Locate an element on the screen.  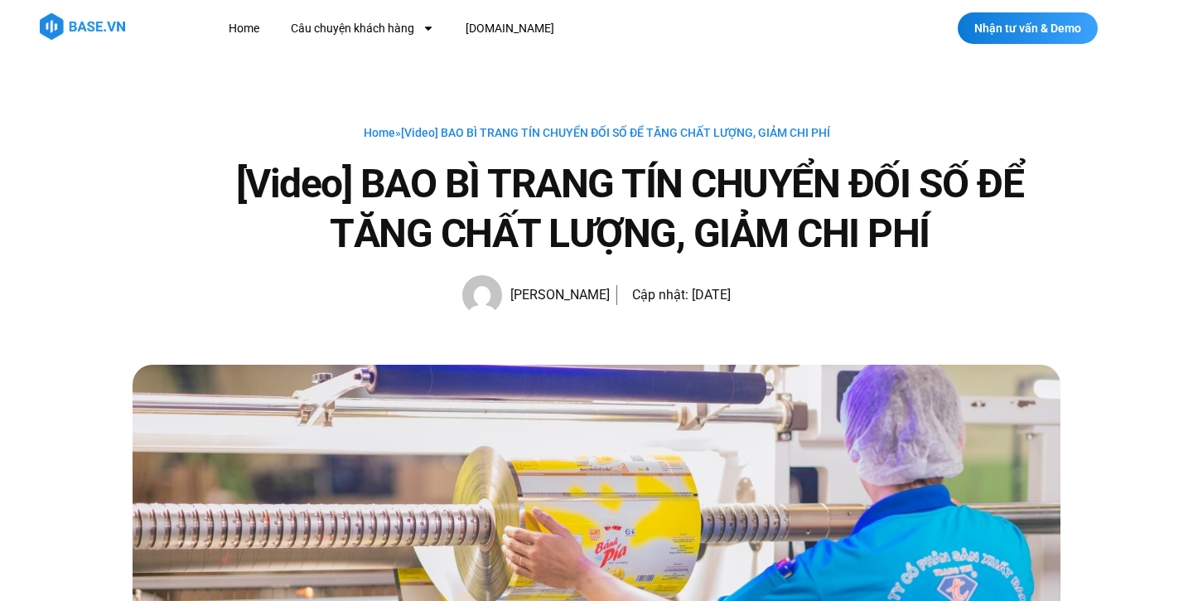
a: Nhận tư vấn & Demo is located at coordinates (1028, 28).